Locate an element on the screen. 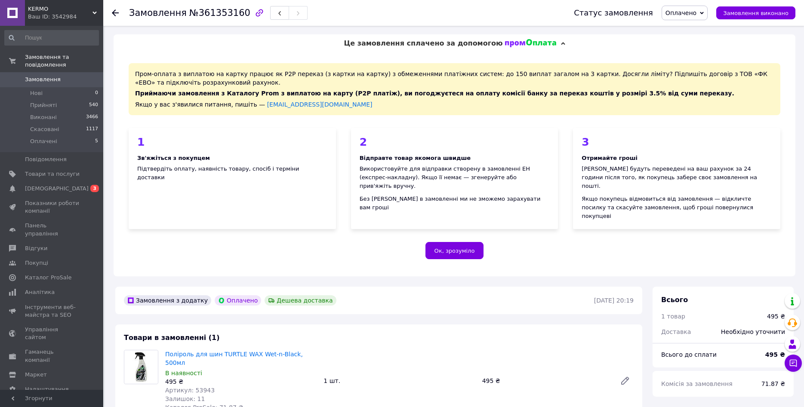 Image resolution: width=804 pixels, height=407 pixels. span: Це замовлення сплачено за допомогою is located at coordinates (423, 43).